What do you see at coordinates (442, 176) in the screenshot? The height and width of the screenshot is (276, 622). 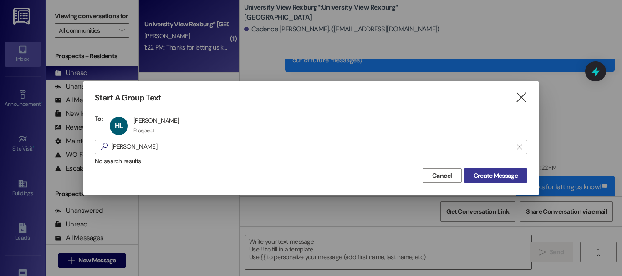 I see `span: Cancel` at bounding box center [442, 176].